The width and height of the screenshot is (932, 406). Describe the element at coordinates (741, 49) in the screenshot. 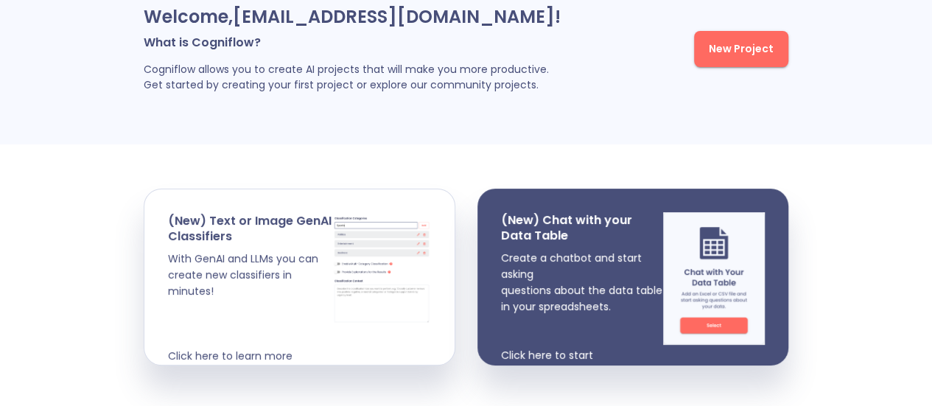

I see `button: New Project` at that location.